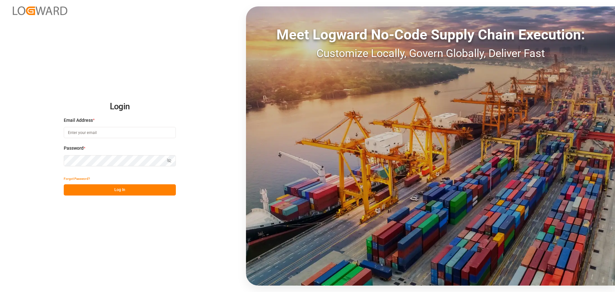  Describe the element at coordinates (74, 148) in the screenshot. I see `span: Password` at that location.